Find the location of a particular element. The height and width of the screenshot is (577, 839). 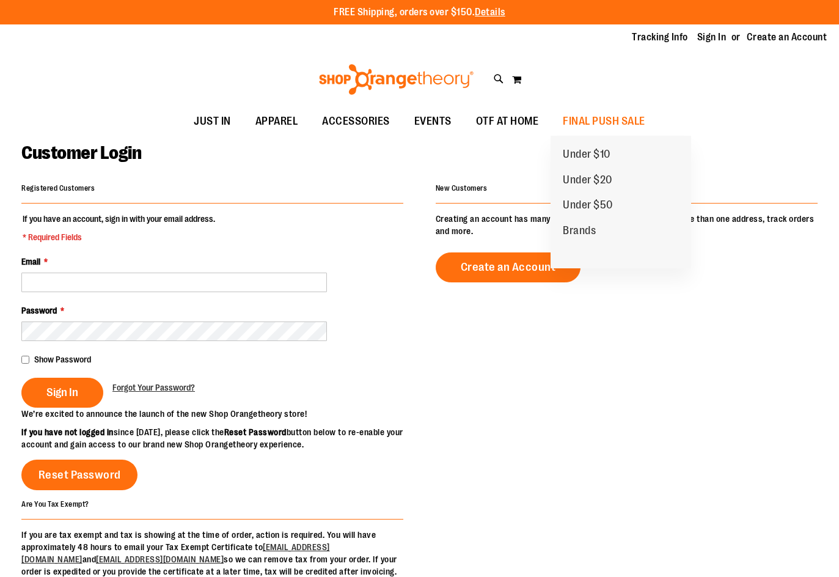

span: * Required Fields is located at coordinates (118, 237).